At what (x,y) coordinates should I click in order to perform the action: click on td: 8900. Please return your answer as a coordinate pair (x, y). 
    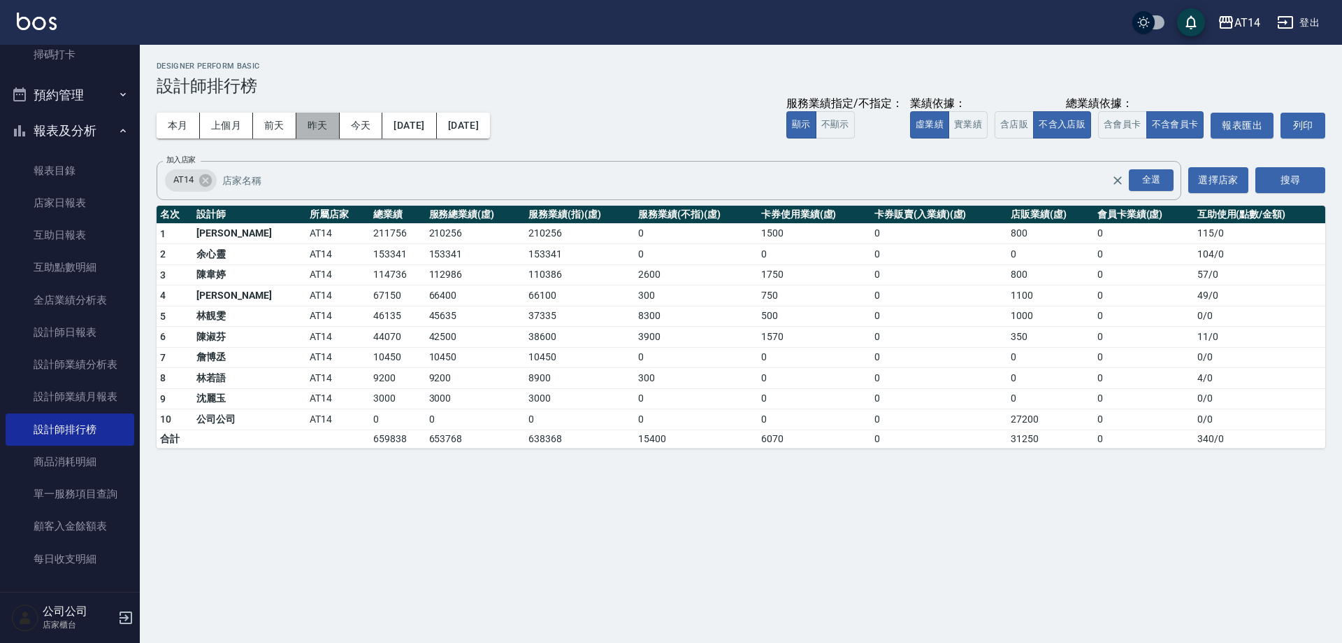
    Looking at the image, I should click on (580, 378).